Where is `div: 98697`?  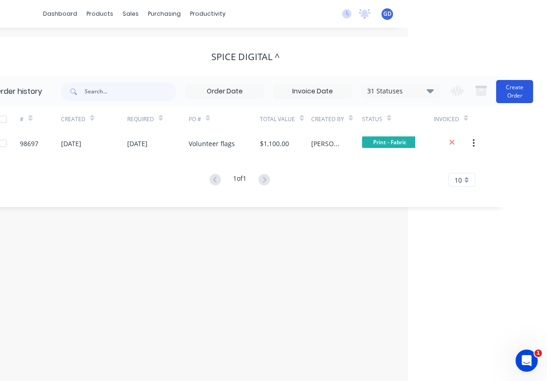 div: 98697 is located at coordinates (29, 143).